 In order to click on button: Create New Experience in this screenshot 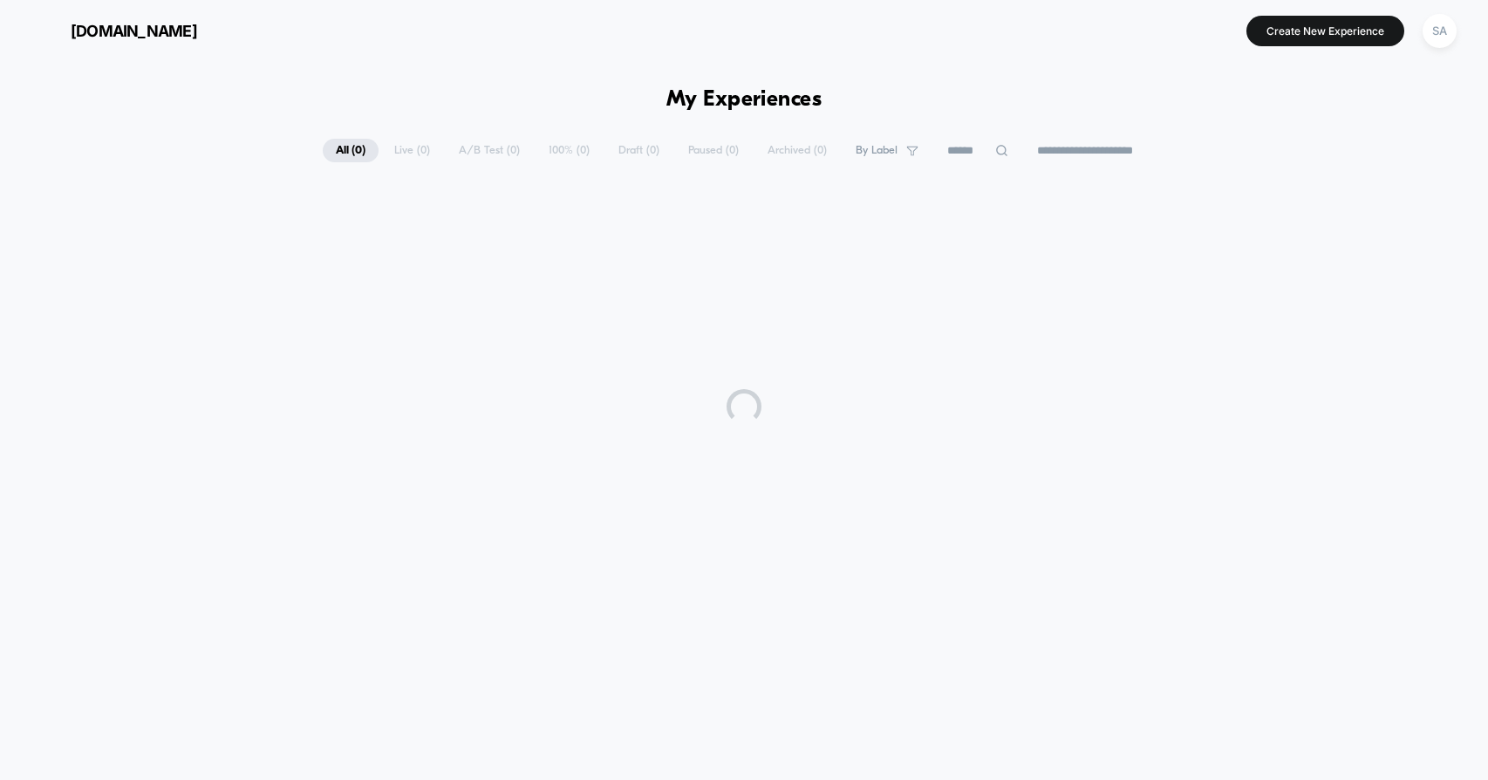, I will do `click(1325, 31)`.